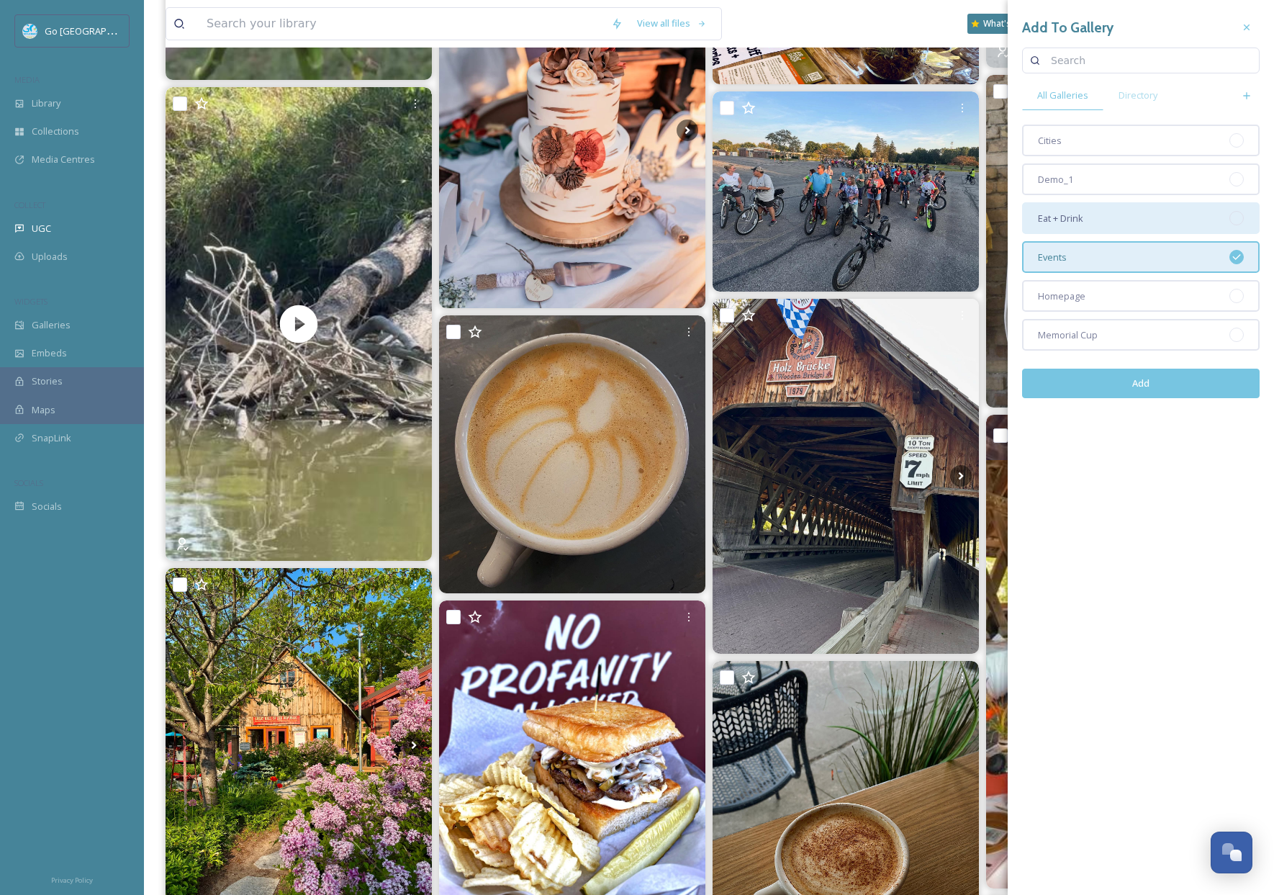  What do you see at coordinates (55, 131) in the screenshot?
I see `span: Collections` at bounding box center [55, 131].